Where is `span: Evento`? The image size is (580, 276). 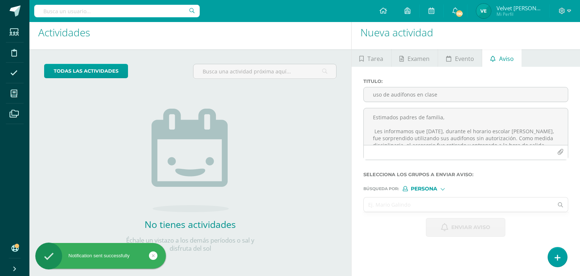
span: Evento is located at coordinates (464, 59).